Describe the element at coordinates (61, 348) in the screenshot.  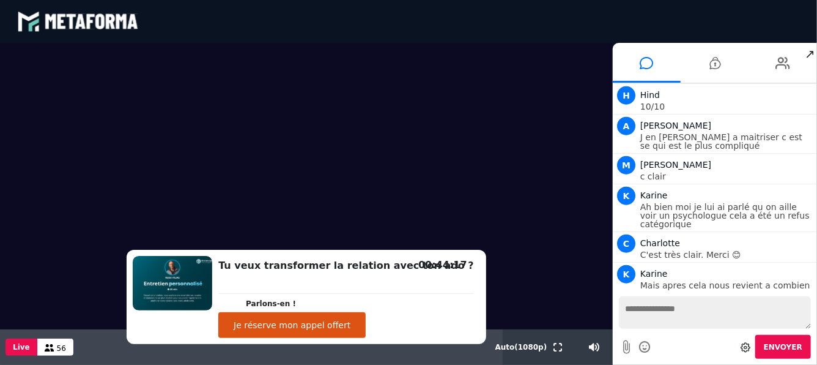
I see `span: 56` at that location.